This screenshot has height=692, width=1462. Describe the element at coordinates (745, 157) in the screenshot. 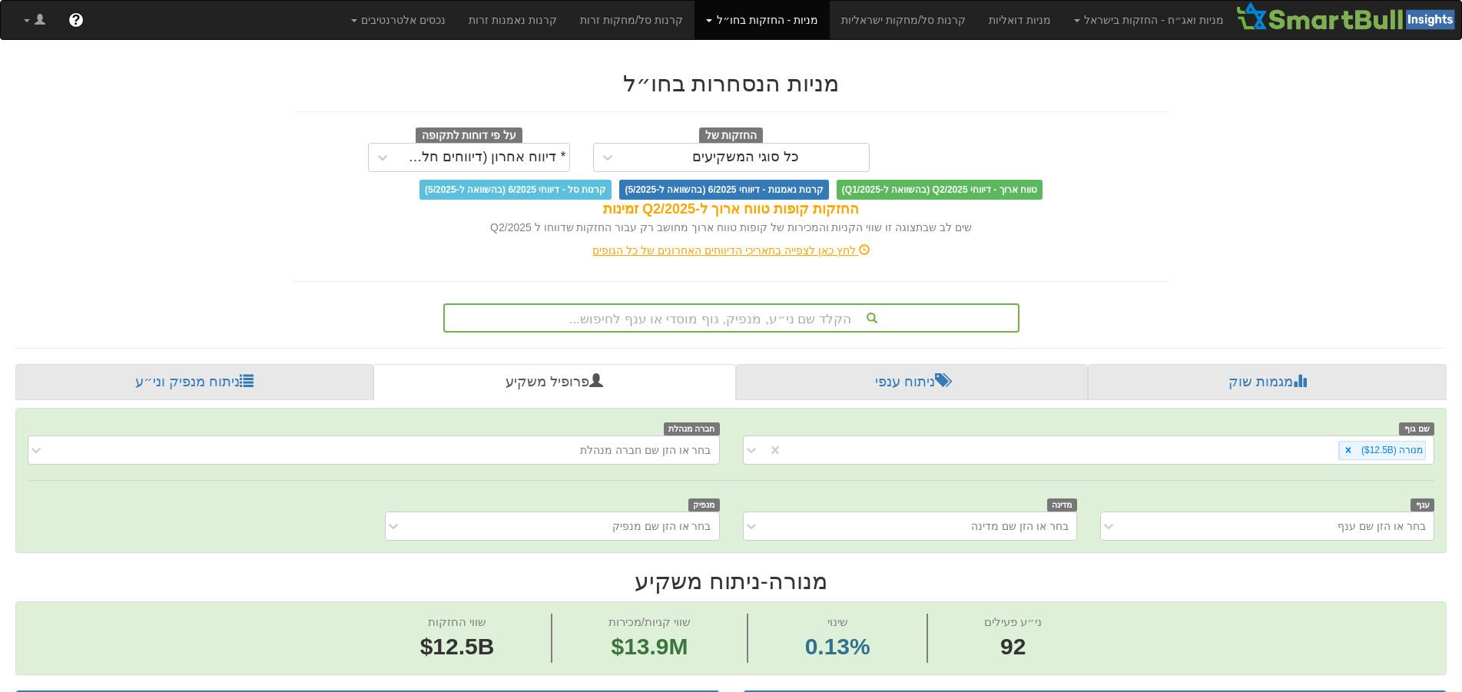

I see `div: כל סוגי המשקיעים` at that location.